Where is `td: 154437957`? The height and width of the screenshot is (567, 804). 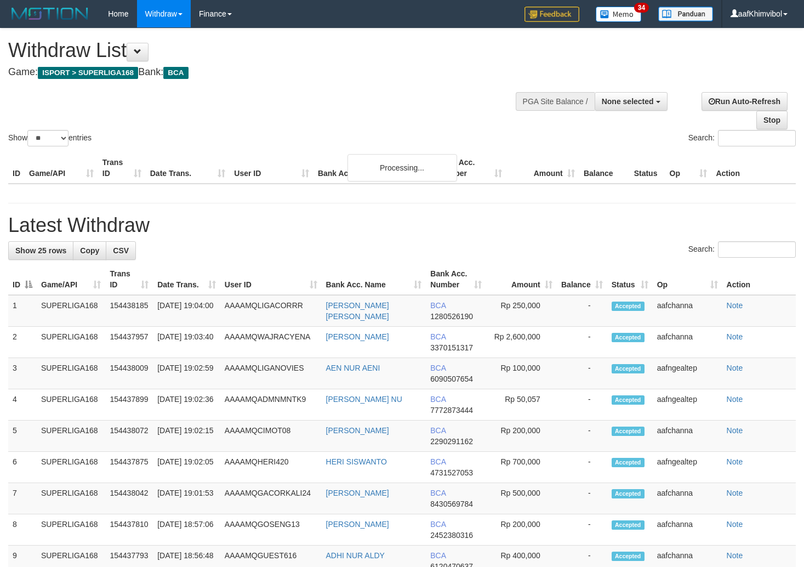
td: 154437957 is located at coordinates (129, 342).